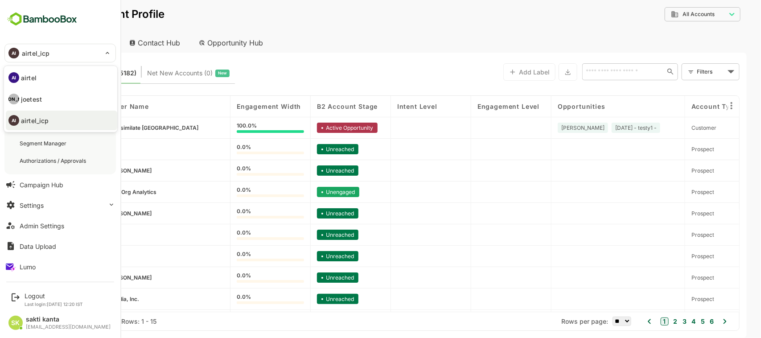 The image size is (761, 338). I want to click on span: Customer Name, so click(90, 106).